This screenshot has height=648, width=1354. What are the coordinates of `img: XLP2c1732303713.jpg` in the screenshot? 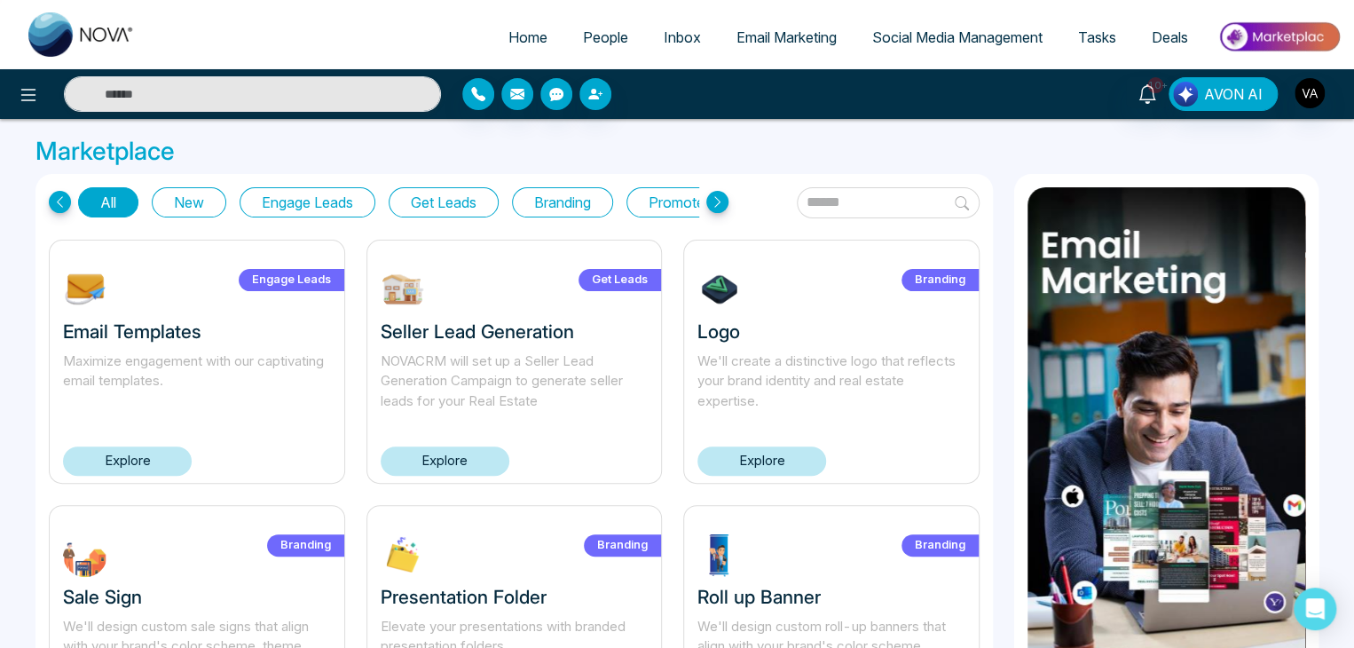 It's located at (403, 555).